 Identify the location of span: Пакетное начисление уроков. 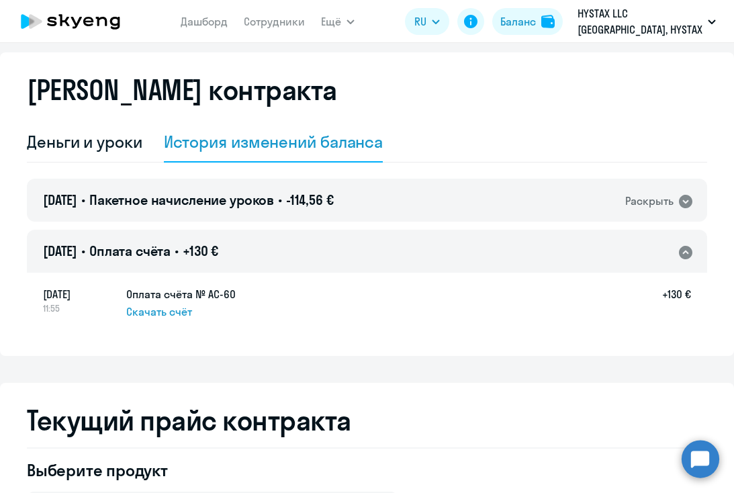
(181, 200).